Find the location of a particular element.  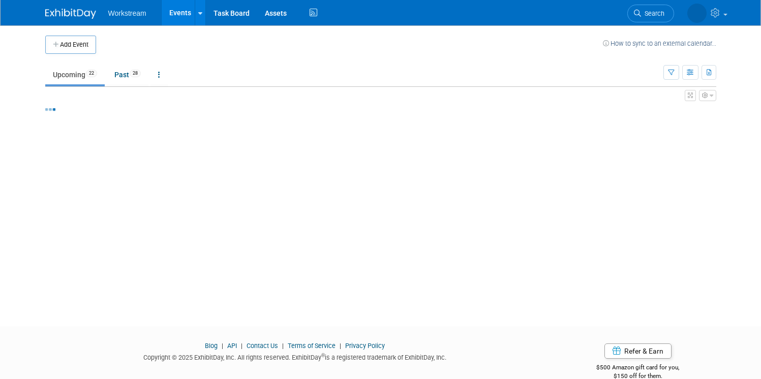

img: ExhibitDay is located at coordinates (71, 14).